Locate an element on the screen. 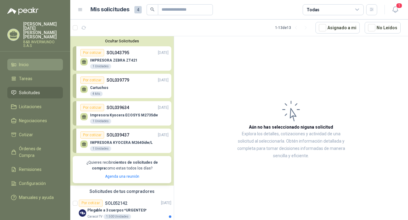  h1: Mis solicitudes is located at coordinates (110, 9).